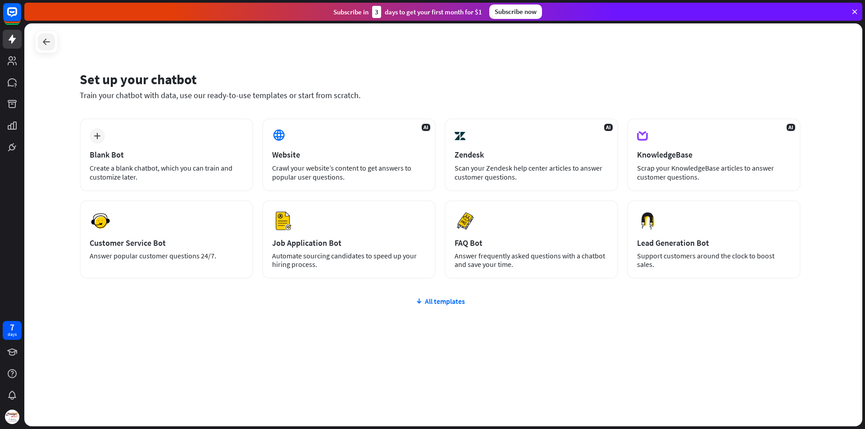  Describe the element at coordinates (349, 154) in the screenshot. I see `div: Website` at that location.